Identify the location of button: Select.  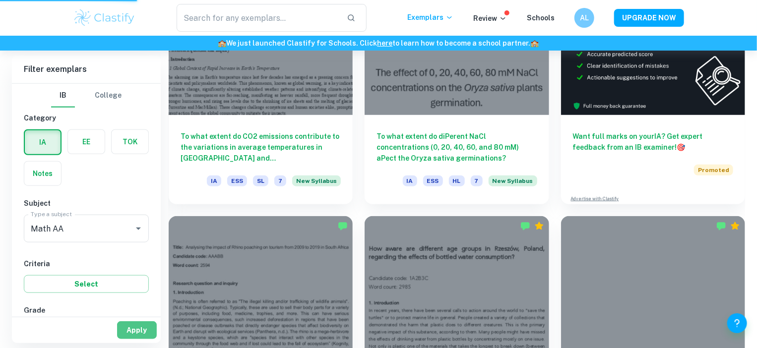
(86, 284).